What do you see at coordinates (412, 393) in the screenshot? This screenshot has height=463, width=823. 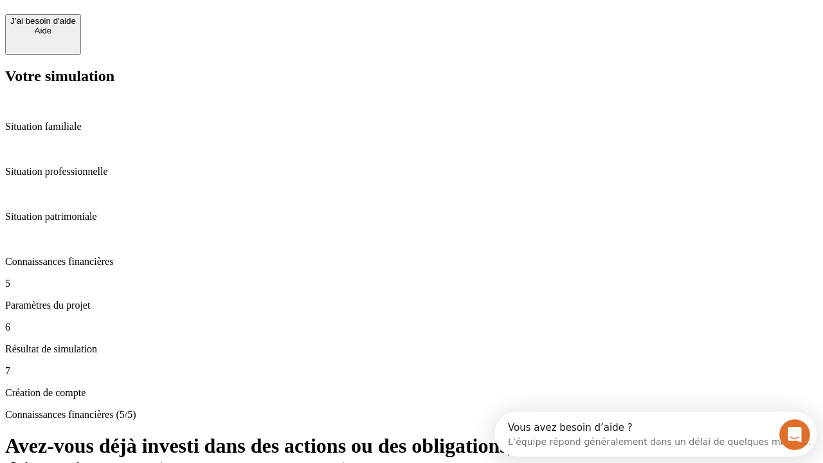 I see `p: Création de compte` at bounding box center [412, 393].